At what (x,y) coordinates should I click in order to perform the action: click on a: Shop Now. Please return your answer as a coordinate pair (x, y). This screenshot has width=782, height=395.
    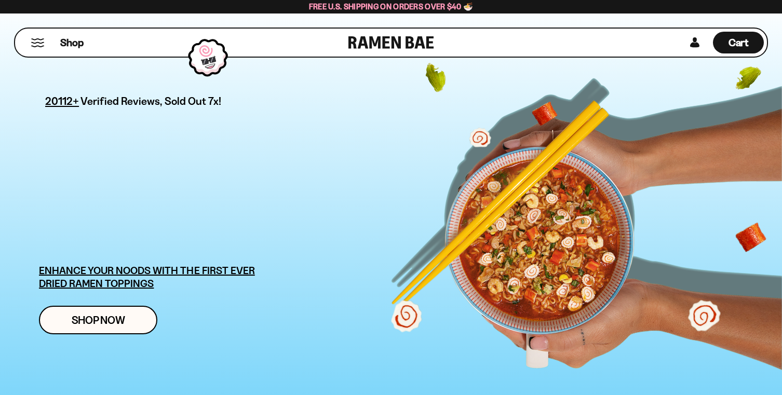
    Looking at the image, I should click on (98, 320).